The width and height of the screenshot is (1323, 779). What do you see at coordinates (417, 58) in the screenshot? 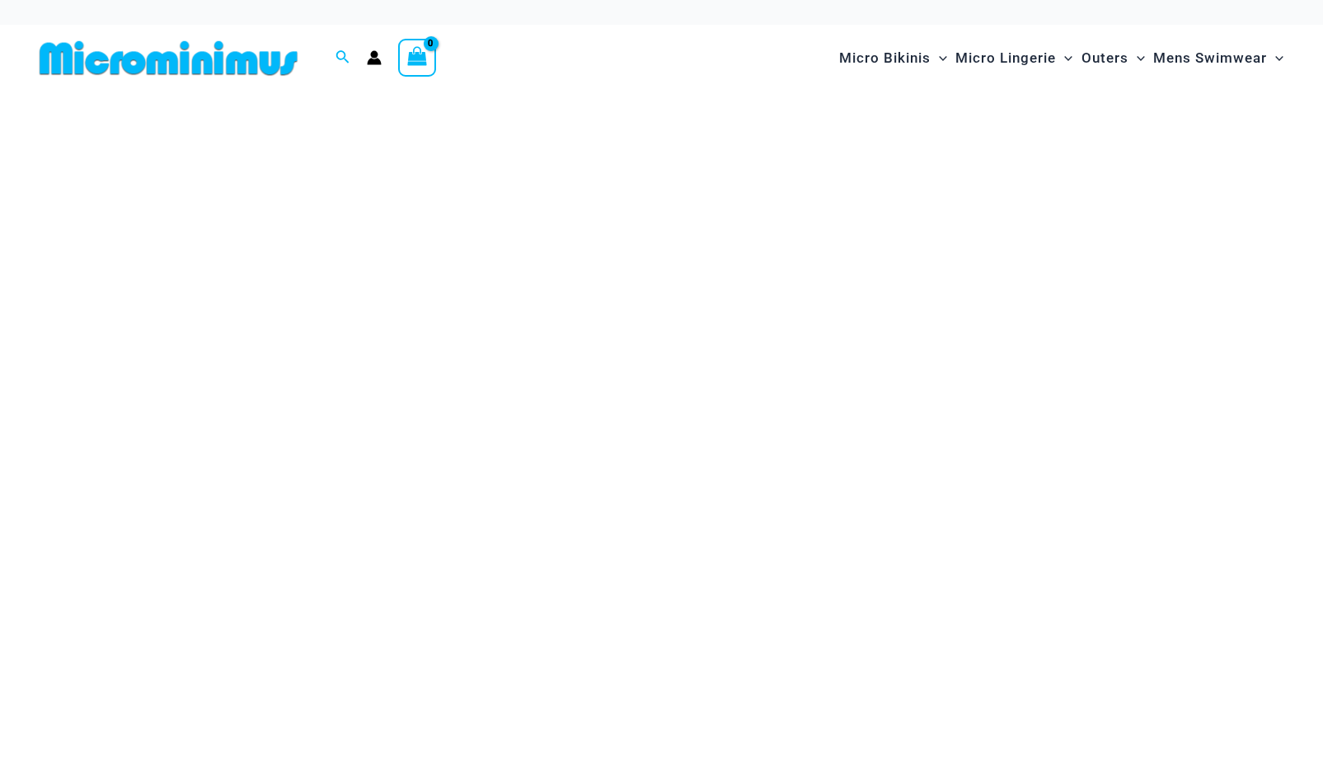
I see `a: View Shopping Cart, empty` at bounding box center [417, 58].